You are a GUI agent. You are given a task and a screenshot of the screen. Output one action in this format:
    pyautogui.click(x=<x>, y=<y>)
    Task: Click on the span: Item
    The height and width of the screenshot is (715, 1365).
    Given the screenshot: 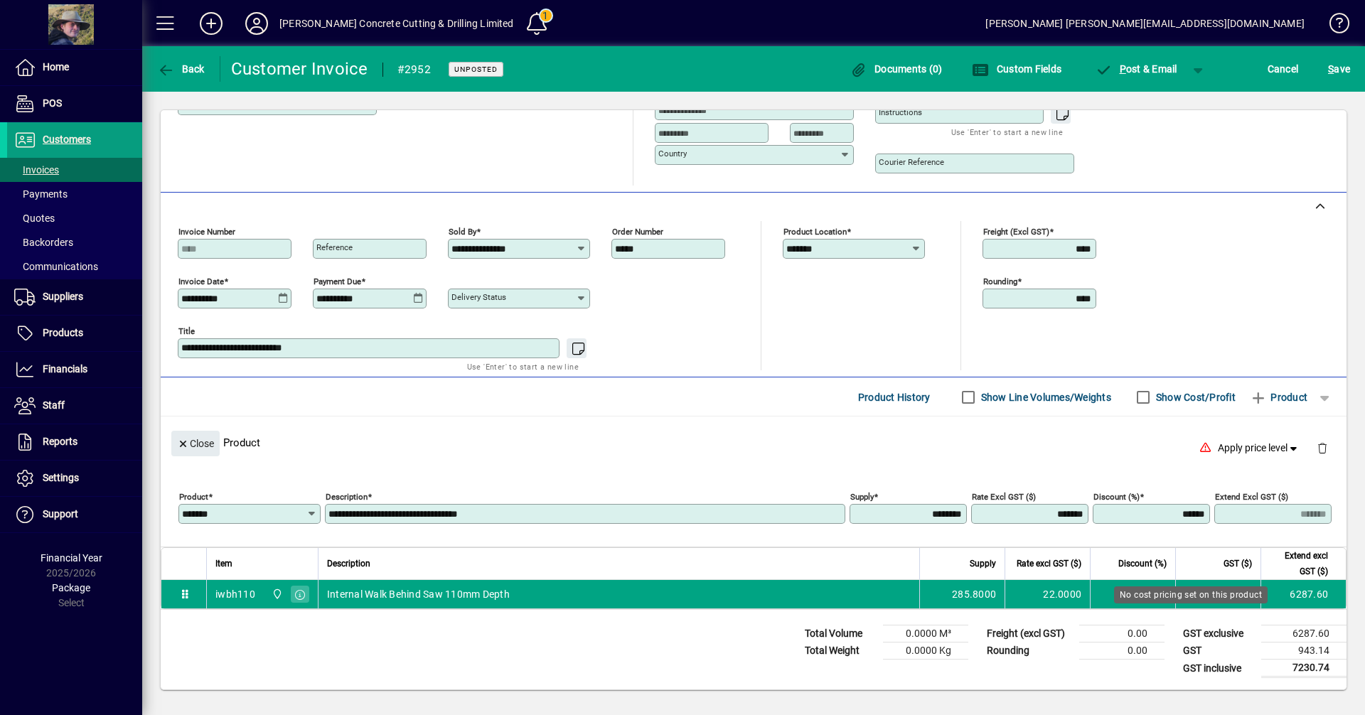 What is the action you would take?
    pyautogui.click(x=224, y=564)
    